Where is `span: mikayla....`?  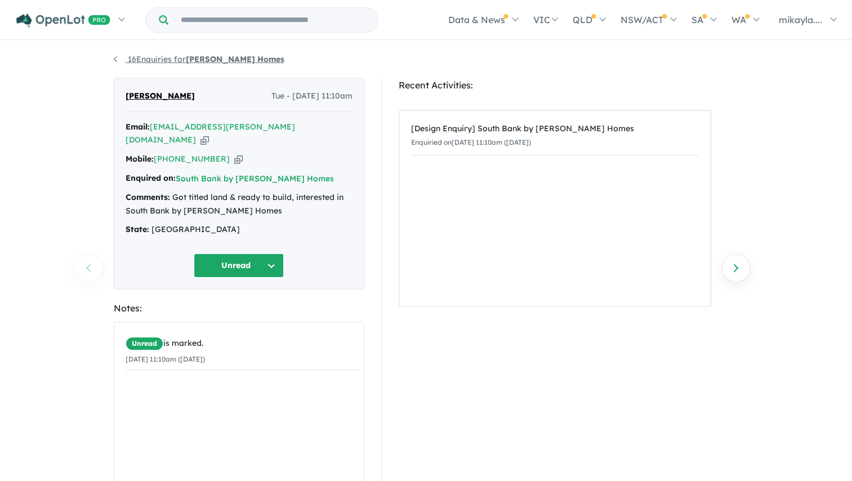 span: mikayla.... is located at coordinates (800, 20).